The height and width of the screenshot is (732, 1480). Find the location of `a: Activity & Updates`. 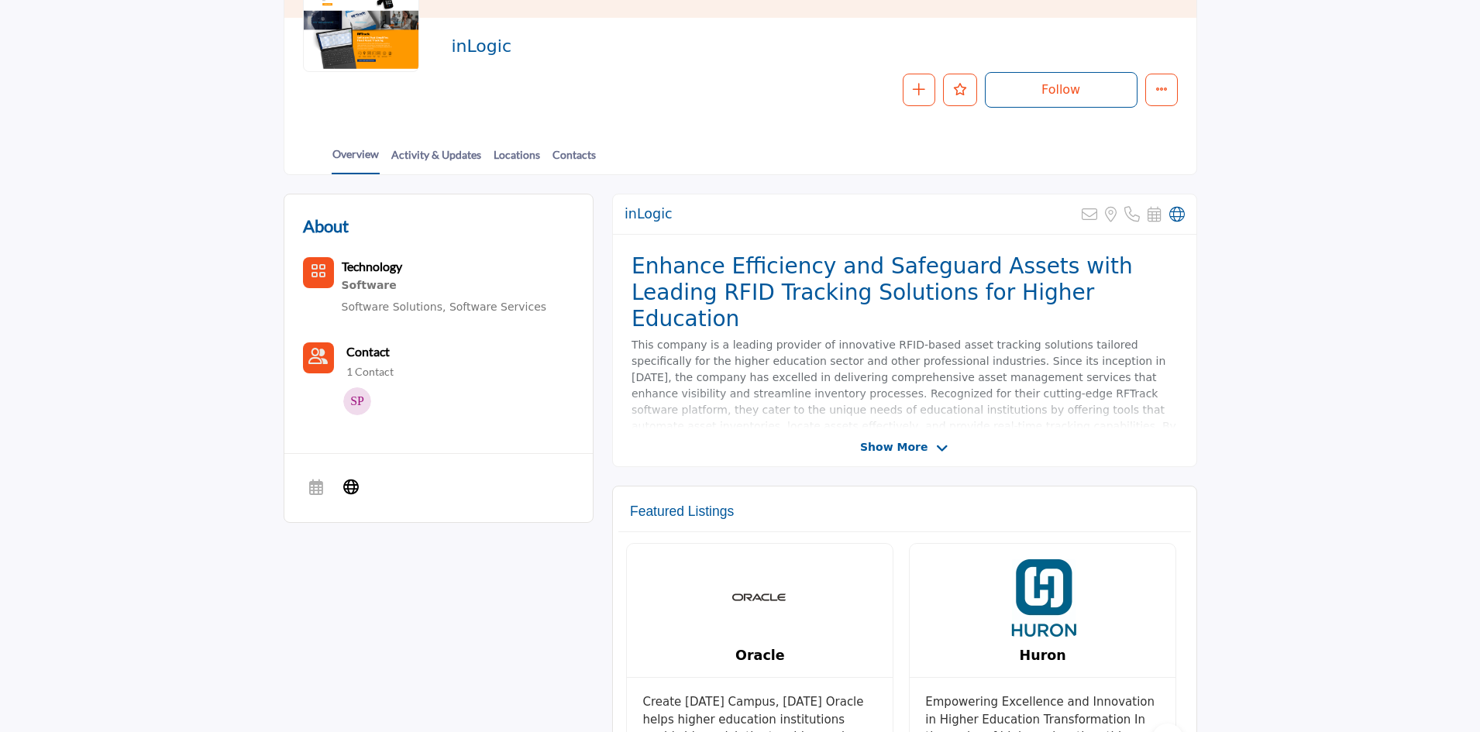

a: Activity & Updates is located at coordinates (436, 160).